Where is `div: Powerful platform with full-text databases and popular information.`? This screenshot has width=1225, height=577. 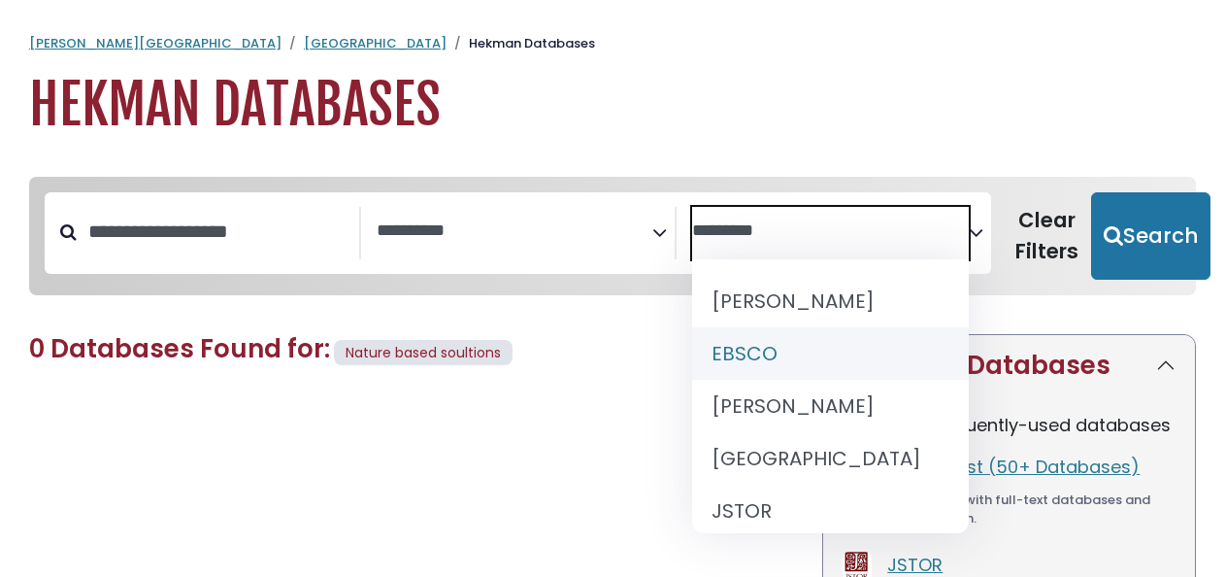 div: Powerful platform with full-text databases and popular information. is located at coordinates (1009, 509).